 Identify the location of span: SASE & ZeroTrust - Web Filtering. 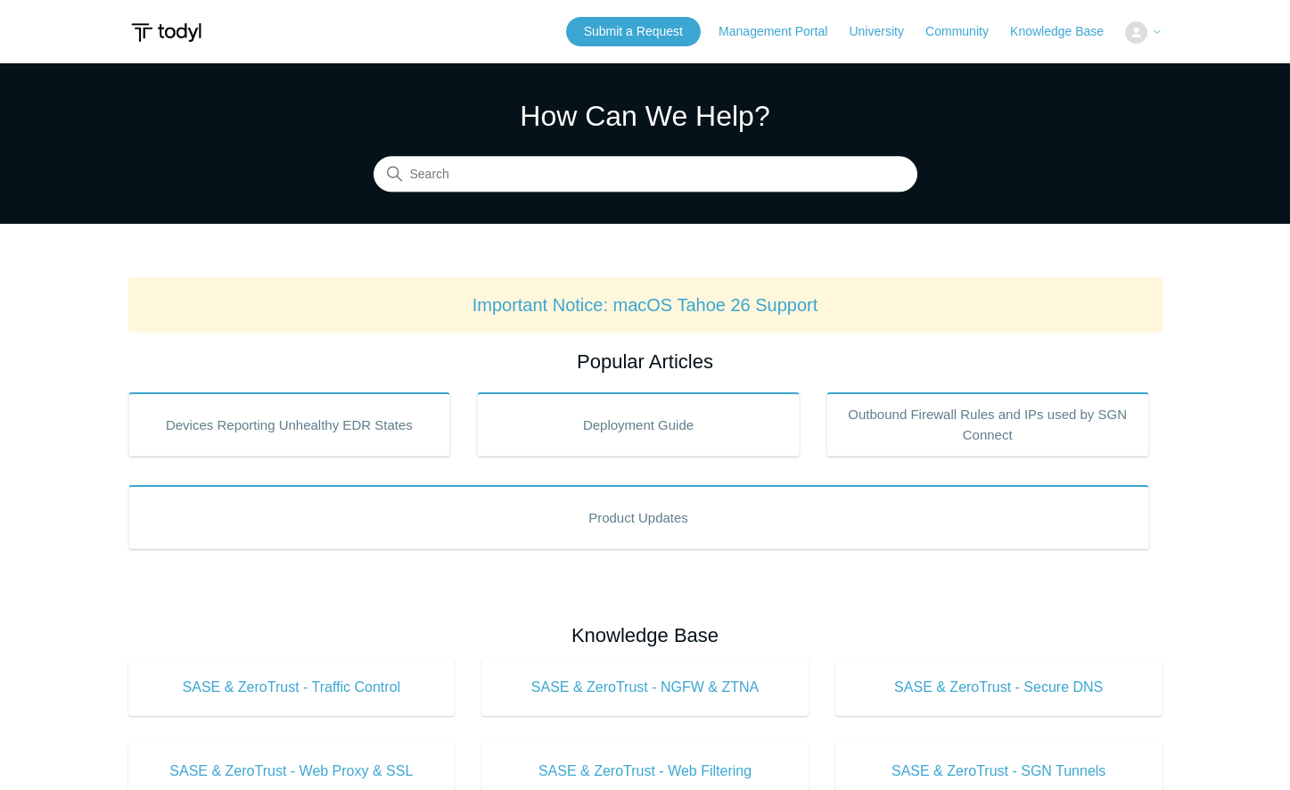
(644, 771).